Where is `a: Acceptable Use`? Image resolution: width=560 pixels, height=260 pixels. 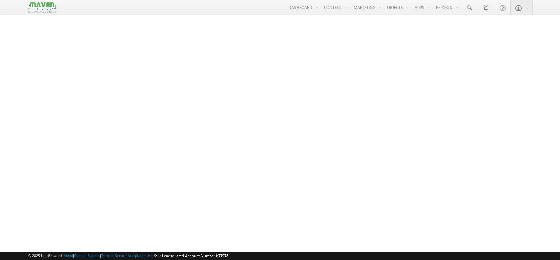
a: Acceptable Use is located at coordinates (140, 255).